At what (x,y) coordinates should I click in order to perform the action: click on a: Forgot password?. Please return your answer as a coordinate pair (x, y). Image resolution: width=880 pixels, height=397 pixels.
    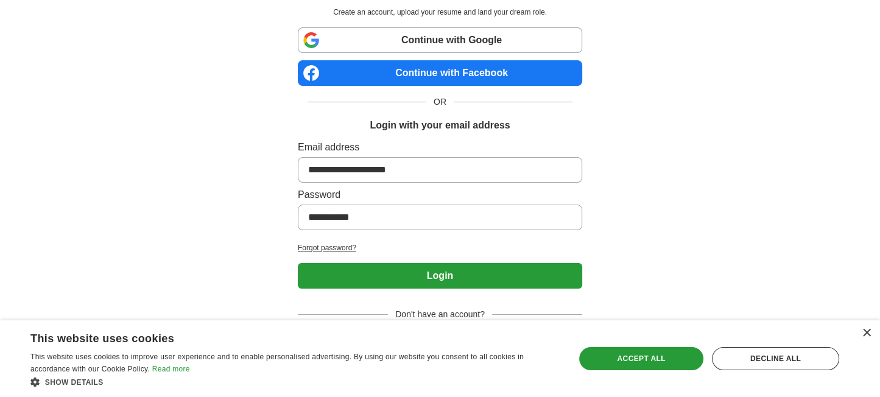
    Looking at the image, I should click on (440, 248).